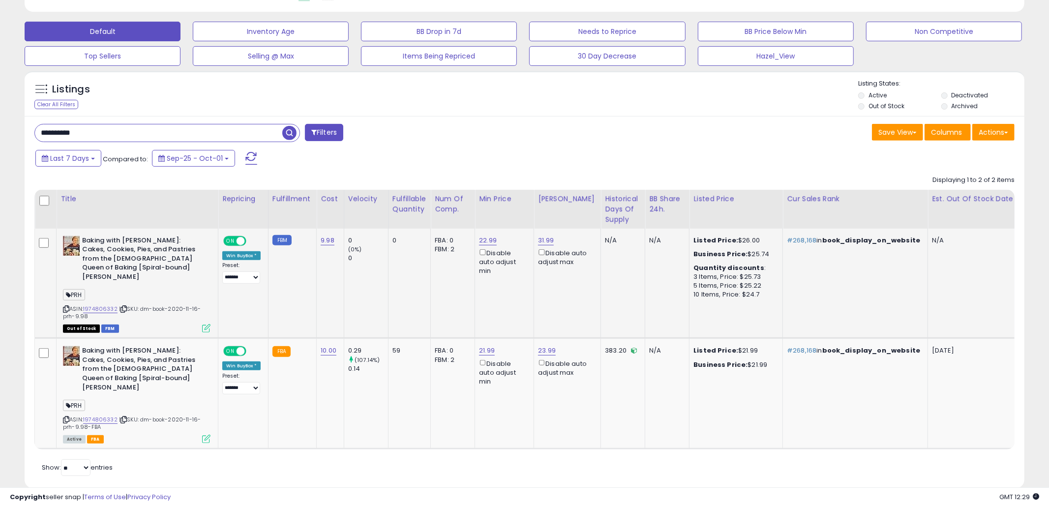 This screenshot has width=1049, height=507. What do you see at coordinates (408, 351) in the screenshot?
I see `div: 59` at bounding box center [408, 351].